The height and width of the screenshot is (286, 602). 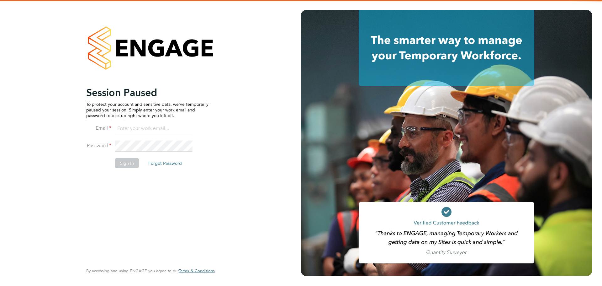 I want to click on button: Sign In, so click(x=127, y=163).